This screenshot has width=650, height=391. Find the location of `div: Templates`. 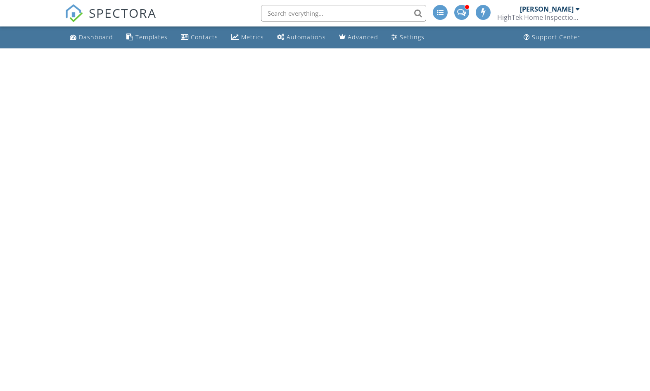

div: Templates is located at coordinates (152, 37).